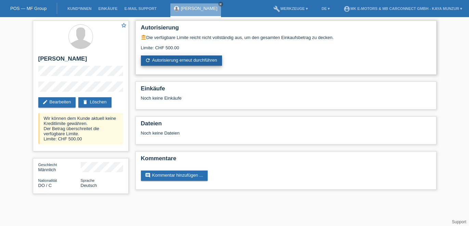  I want to click on span: Deutsch, so click(89, 185).